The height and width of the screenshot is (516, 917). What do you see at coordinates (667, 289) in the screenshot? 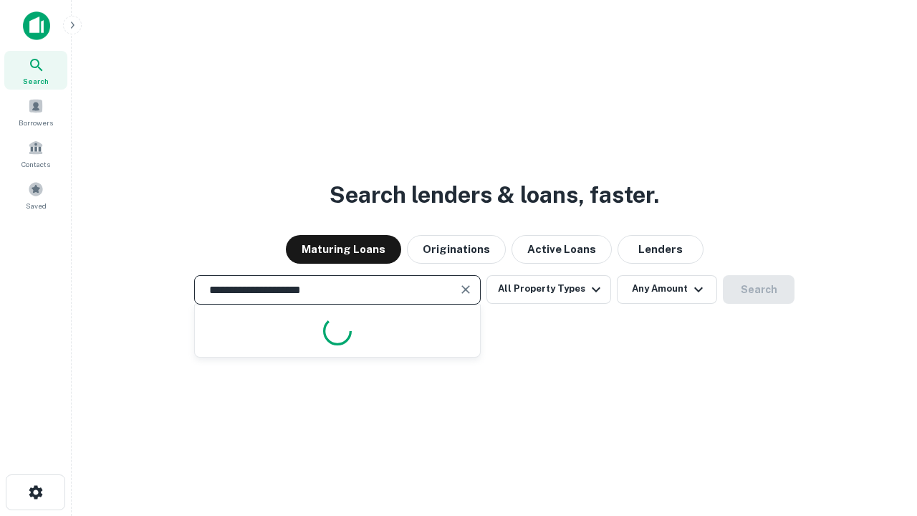
I see `button: Any Amount` at bounding box center [667, 289].